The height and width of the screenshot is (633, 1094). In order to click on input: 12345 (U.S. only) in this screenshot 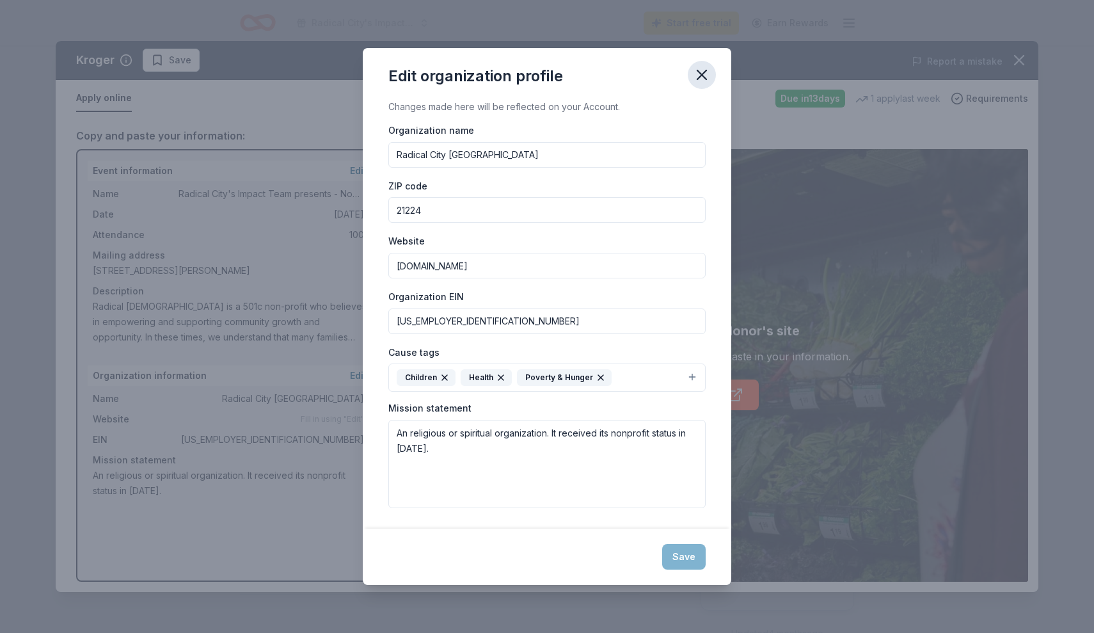, I will do `click(547, 210)`.